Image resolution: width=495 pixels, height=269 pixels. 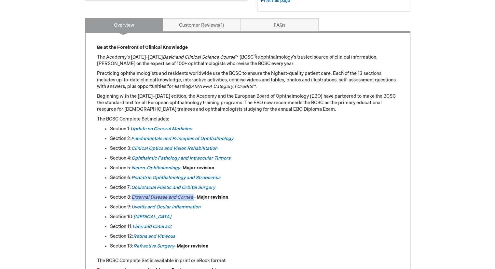 What do you see at coordinates (254, 226) in the screenshot?
I see `li: Section 11:` at bounding box center [254, 226].